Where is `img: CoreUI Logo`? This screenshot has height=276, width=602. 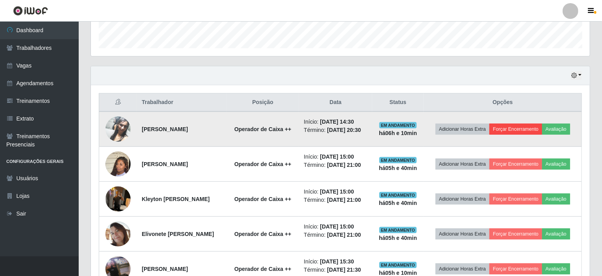 img: CoreUI Logo is located at coordinates (30, 11).